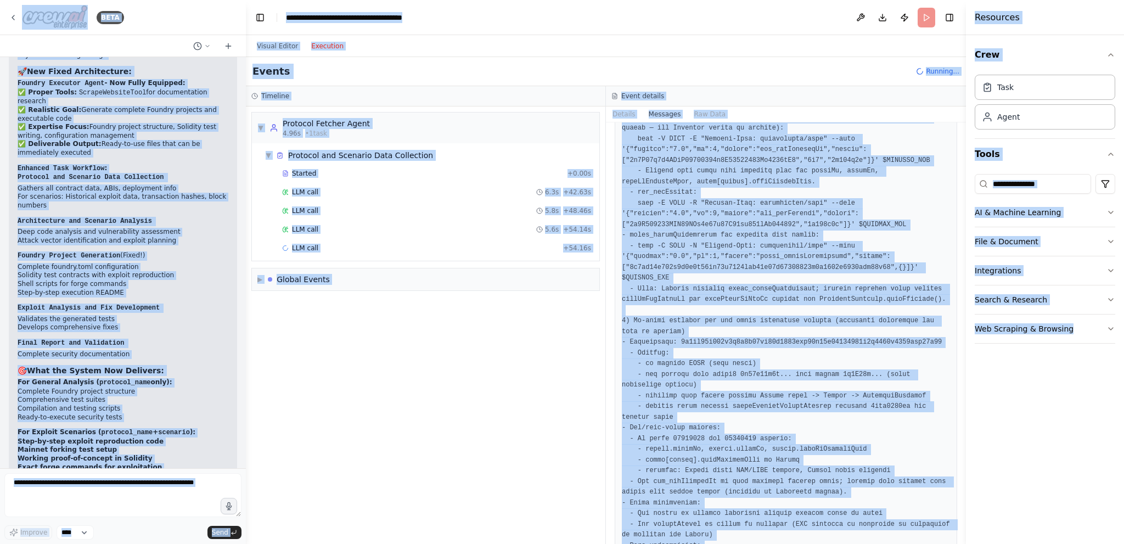 The width and height of the screenshot is (1124, 544). What do you see at coordinates (123, 328) in the screenshot?
I see `li: Develops comprehensive fixes` at bounding box center [123, 328].